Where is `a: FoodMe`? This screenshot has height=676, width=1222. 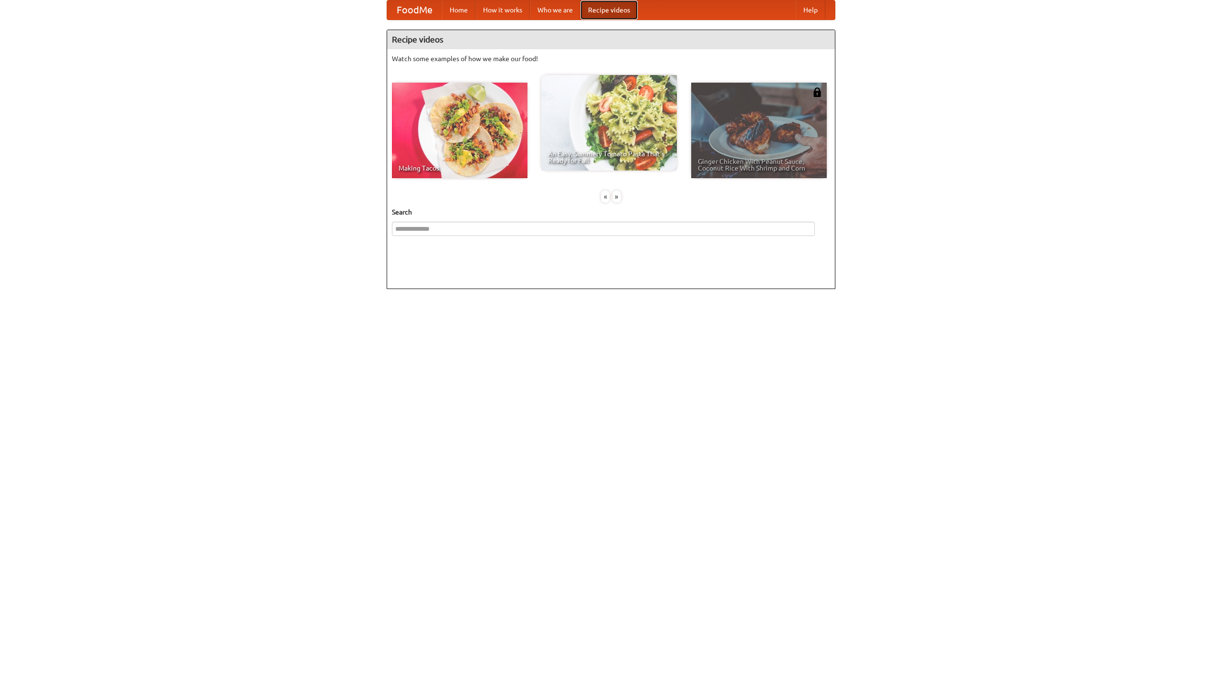 a: FoodMe is located at coordinates (414, 10).